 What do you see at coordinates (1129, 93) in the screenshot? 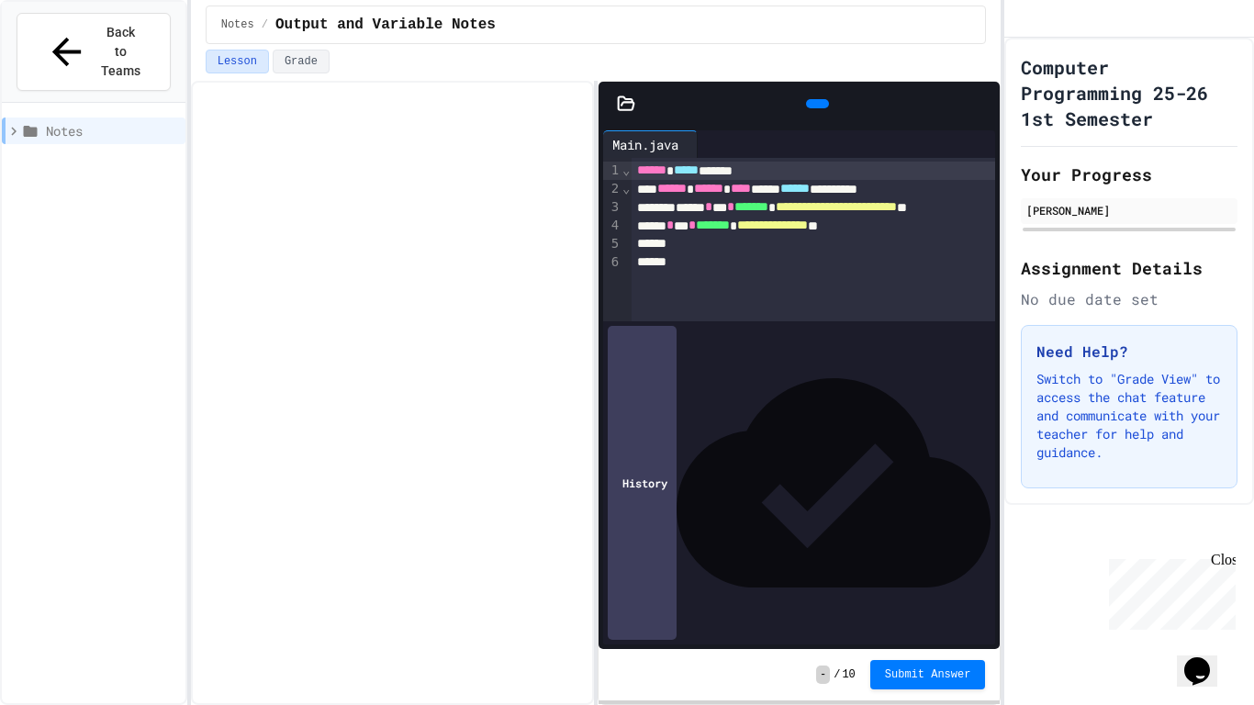
I see `h1: Computer Programming 25-26 1st Semester` at bounding box center [1129, 93].